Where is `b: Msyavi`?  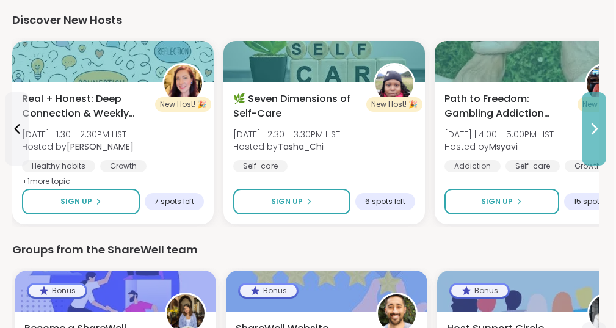 b: Msyavi is located at coordinates (503, 147).